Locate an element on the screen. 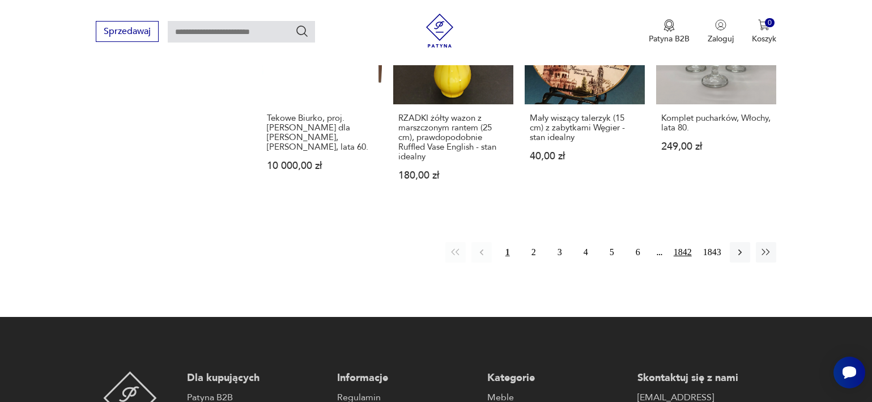 The width and height of the screenshot is (872, 402). a: Sprzedawaj is located at coordinates (127, 32).